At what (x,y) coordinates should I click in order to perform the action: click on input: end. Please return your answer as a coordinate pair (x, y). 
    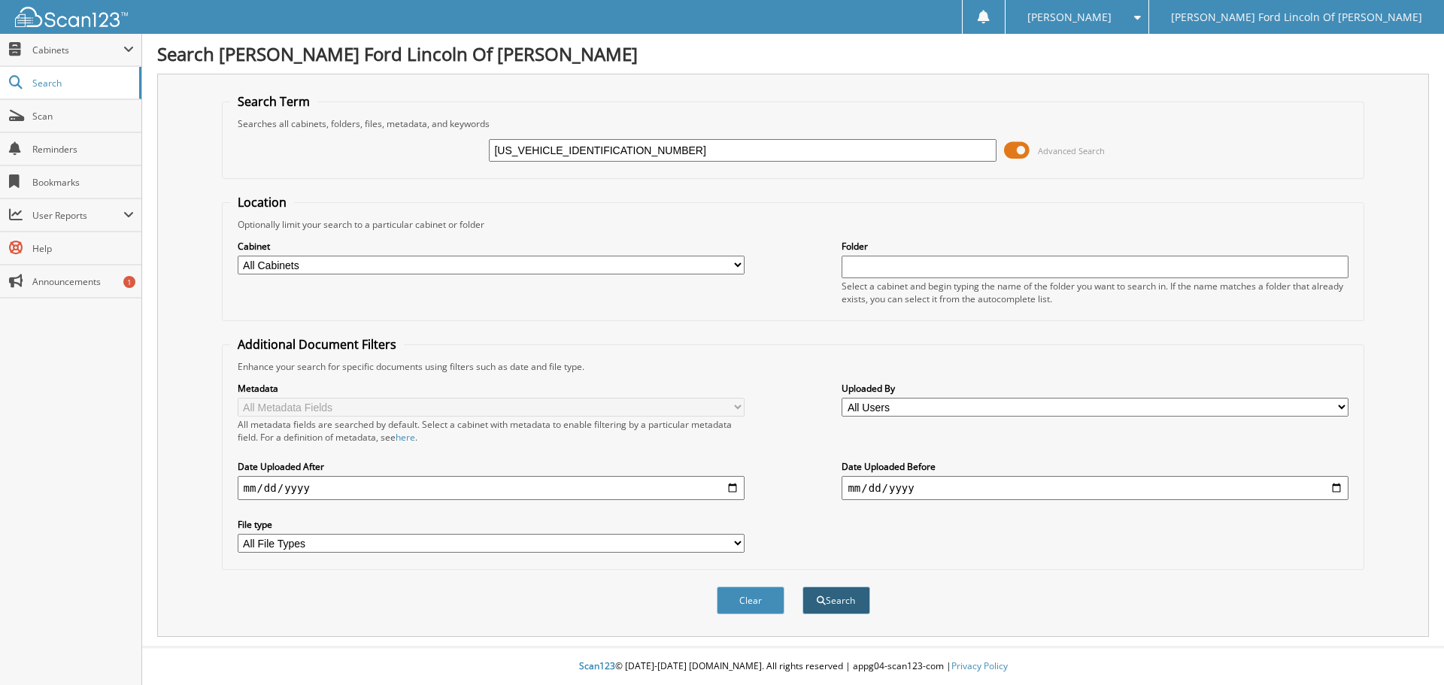
    Looking at the image, I should click on (1095, 488).